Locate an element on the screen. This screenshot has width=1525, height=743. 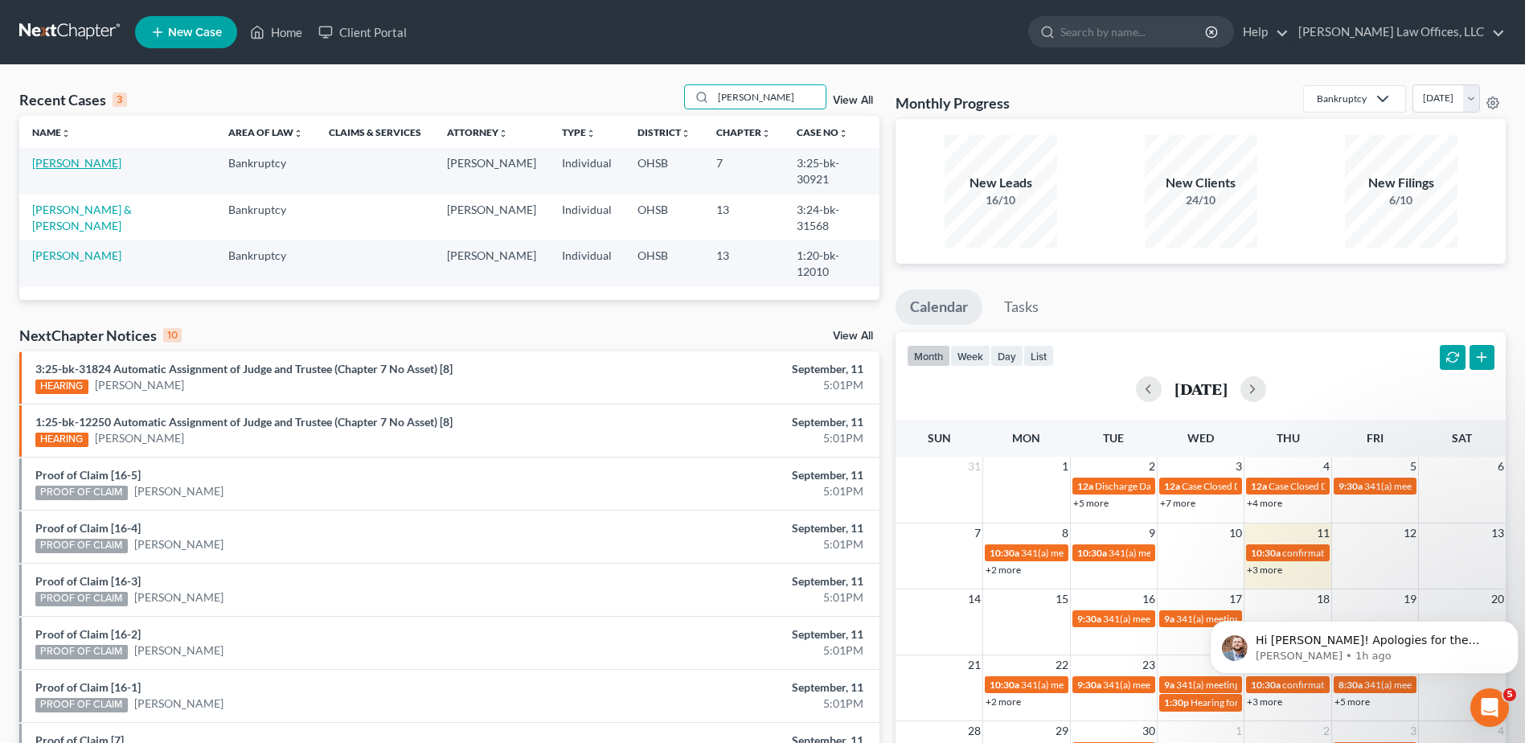
a: +2 more is located at coordinates (1003, 569).